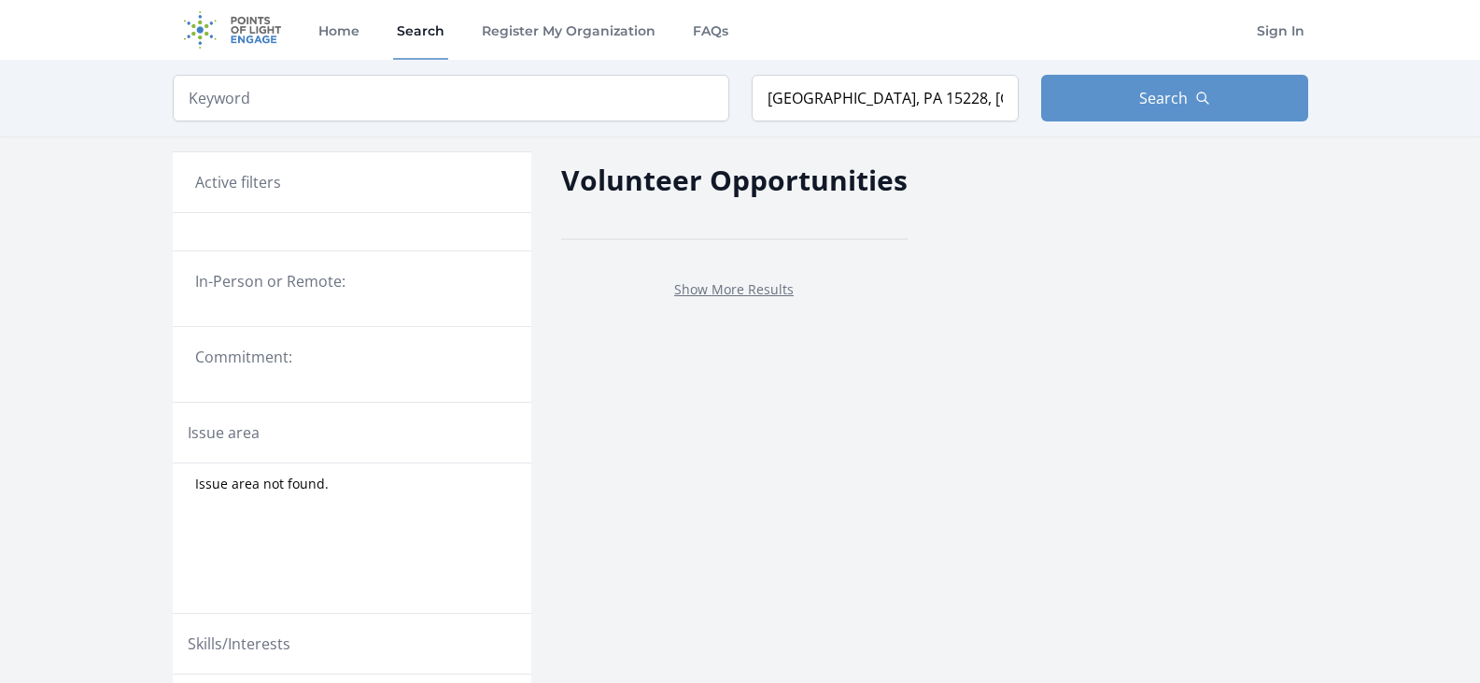 The width and height of the screenshot is (1480, 683). I want to click on legend: Commitment:, so click(352, 357).